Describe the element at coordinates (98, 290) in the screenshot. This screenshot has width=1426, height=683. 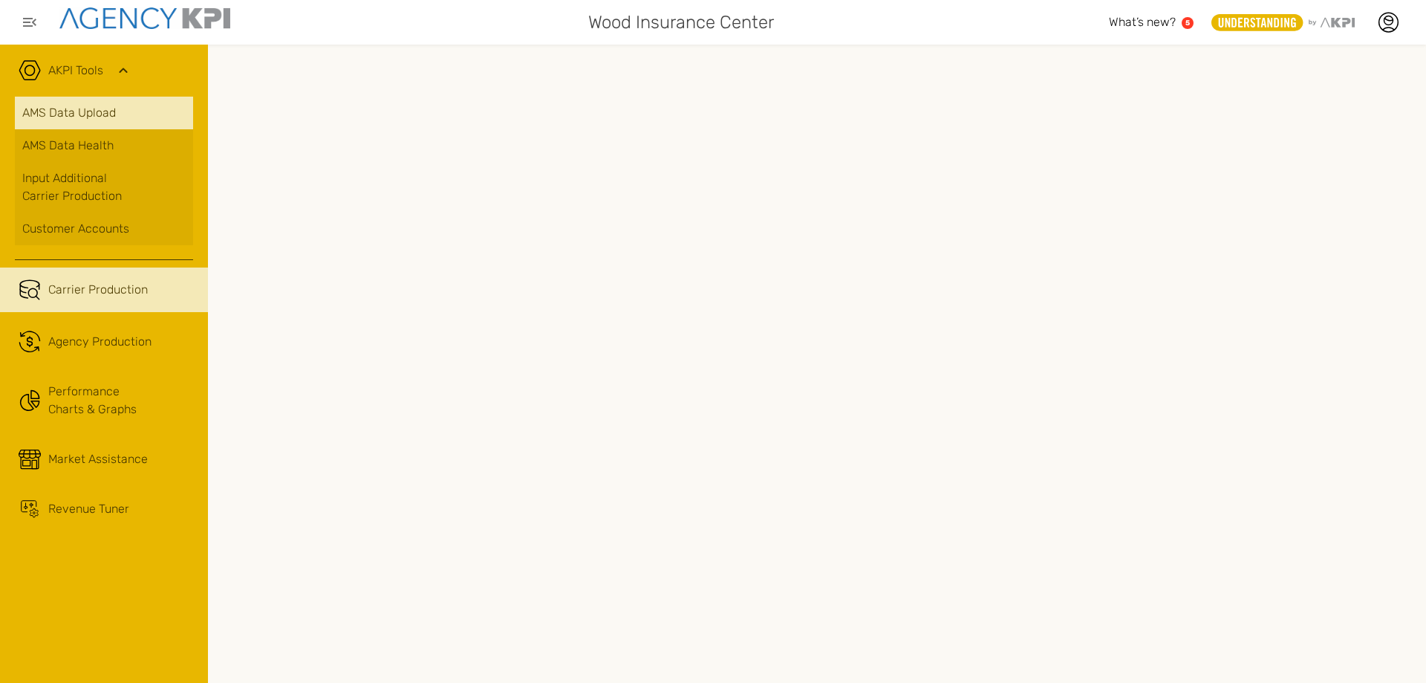
I see `span: Carrier Production` at that location.